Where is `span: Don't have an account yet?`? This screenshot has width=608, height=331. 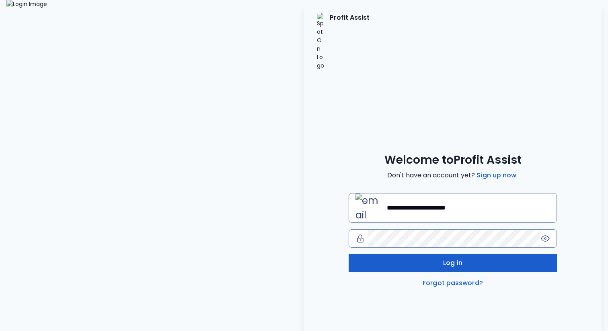 span: Don't have an account yet? is located at coordinates (453, 175).